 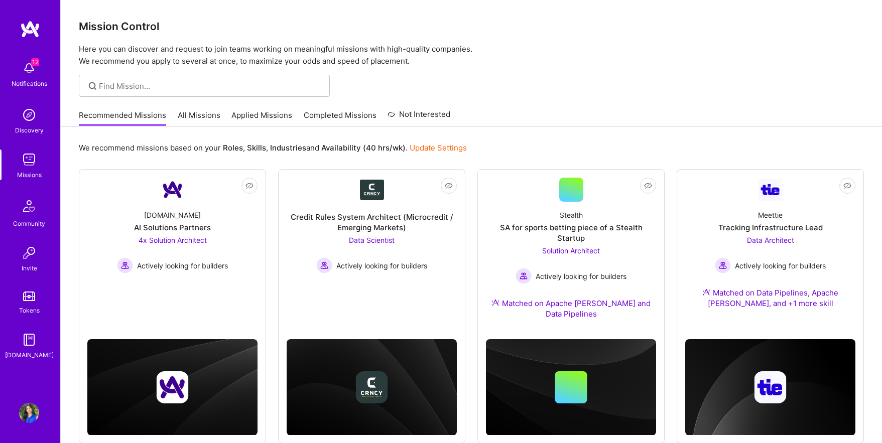 What do you see at coordinates (418, 117) in the screenshot?
I see `a: Not Interested` at bounding box center [418, 117].